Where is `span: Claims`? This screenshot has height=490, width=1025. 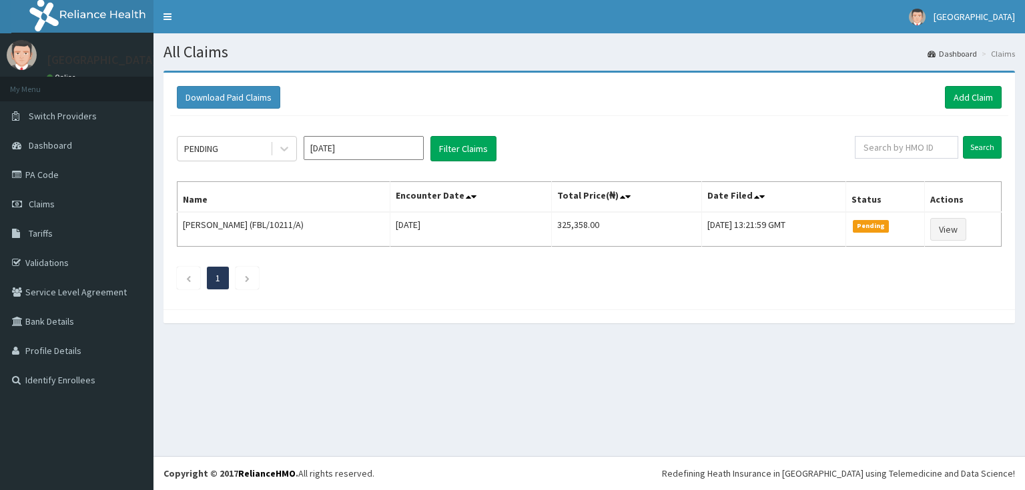 span: Claims is located at coordinates (41, 204).